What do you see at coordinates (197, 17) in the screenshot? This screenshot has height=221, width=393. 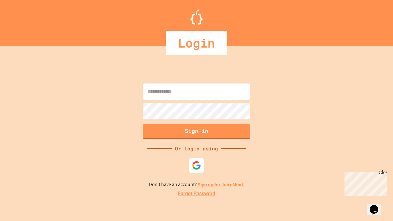 I see `img: Logo.svg` at bounding box center [197, 17].